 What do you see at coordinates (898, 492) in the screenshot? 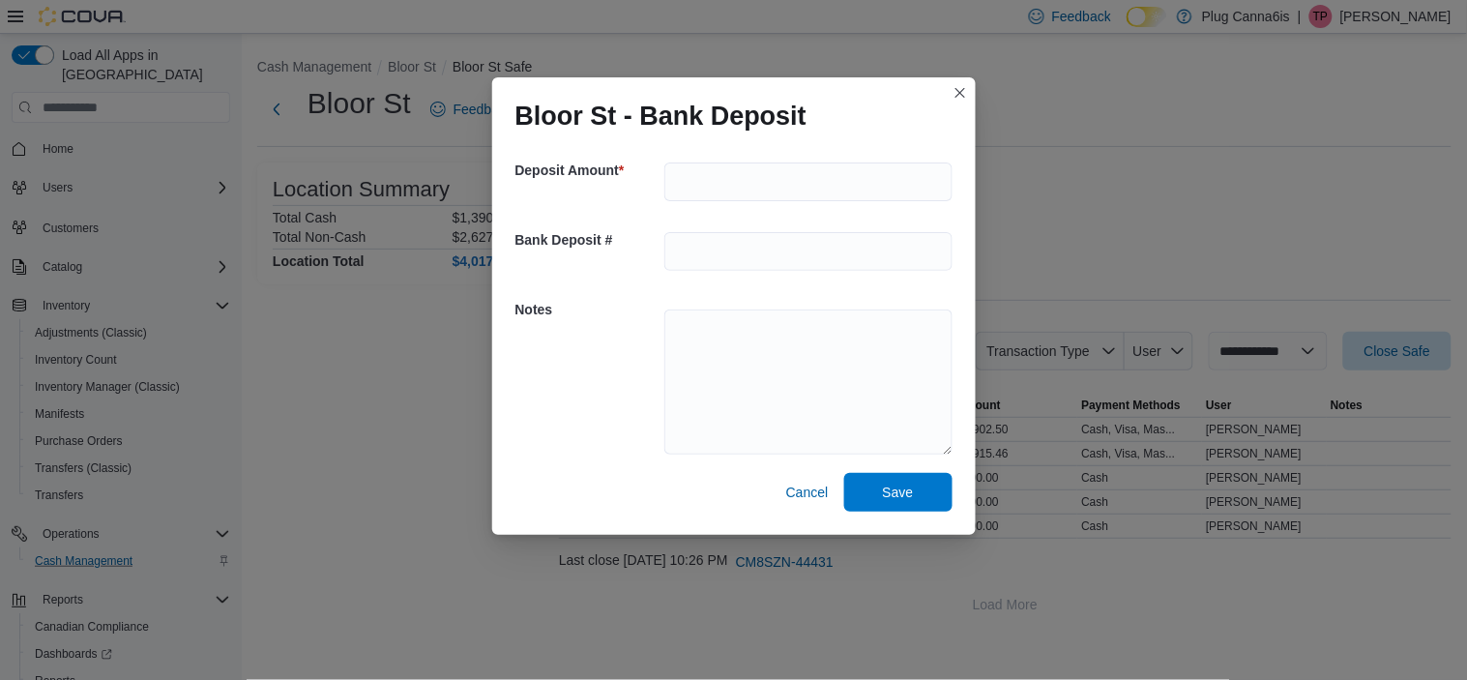
I see `button: Save` at bounding box center [898, 492].